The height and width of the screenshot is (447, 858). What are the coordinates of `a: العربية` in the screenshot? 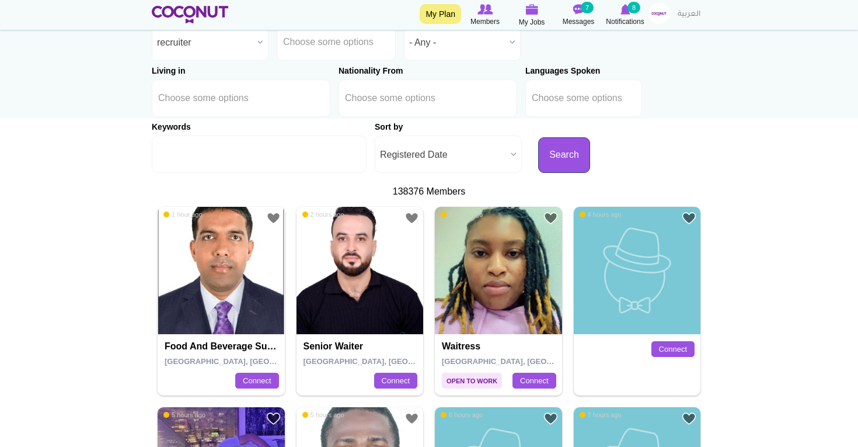 It's located at (689, 15).